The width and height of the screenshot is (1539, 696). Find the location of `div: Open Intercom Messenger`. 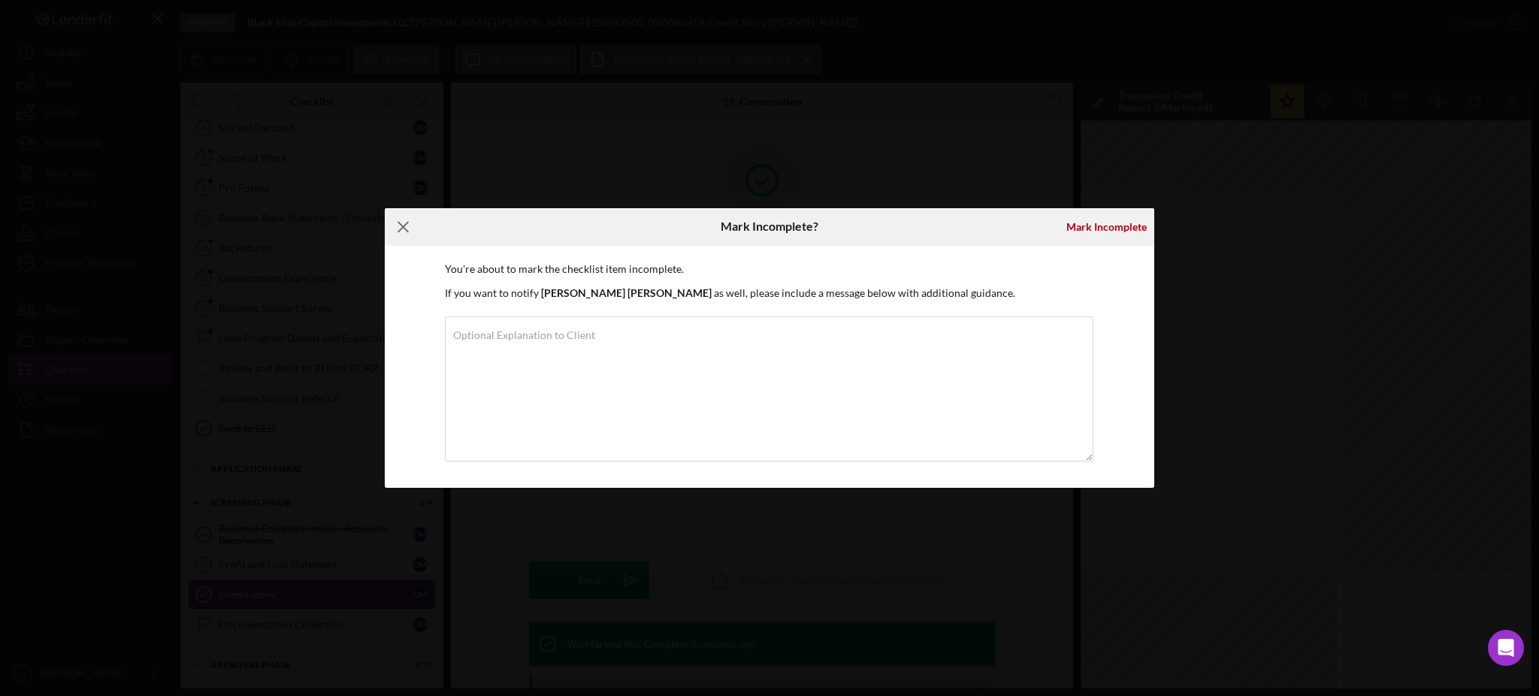

div: Open Intercom Messenger is located at coordinates (1506, 648).